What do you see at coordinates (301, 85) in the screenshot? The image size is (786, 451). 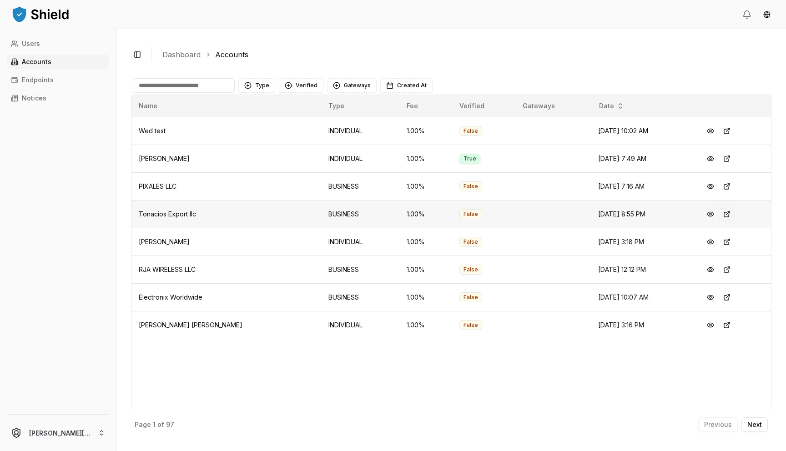 I see `button: Verified` at bounding box center [301, 85].